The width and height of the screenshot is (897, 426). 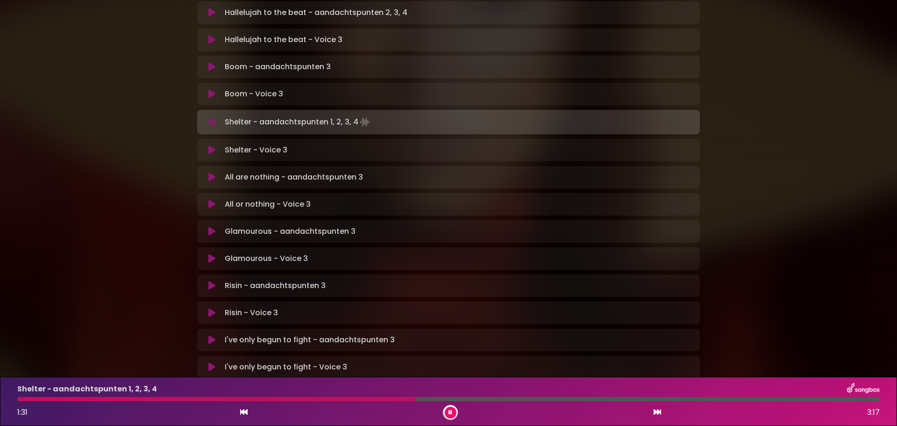 I want to click on p: Boom - aandachtspunten 3, so click(x=277, y=67).